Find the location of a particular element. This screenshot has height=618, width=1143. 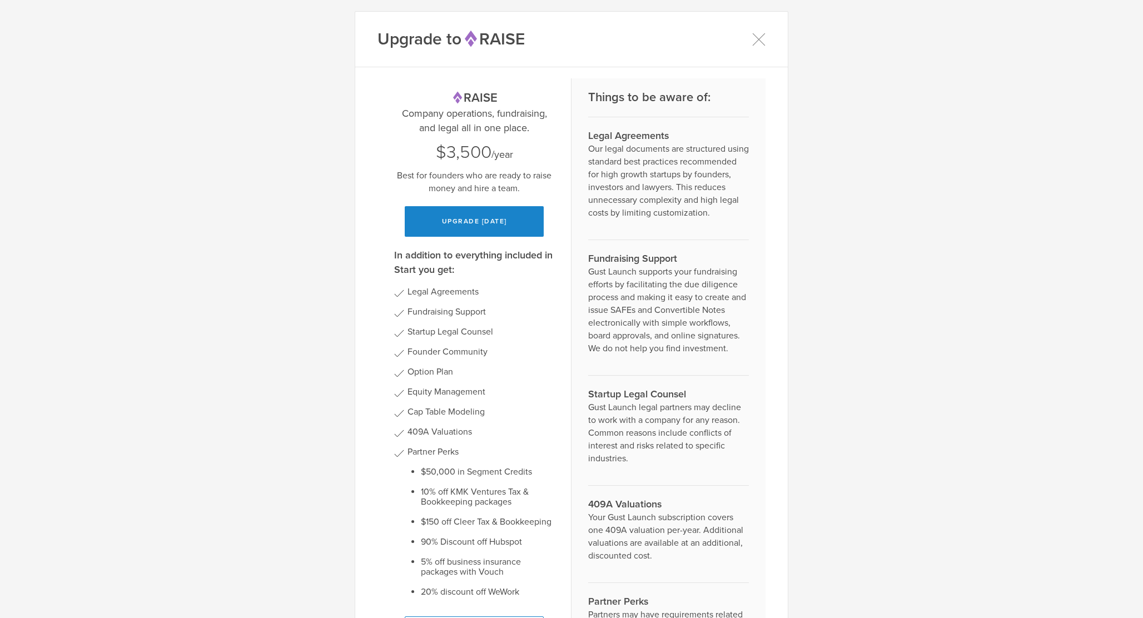

h3: Partner Perks is located at coordinates (668, 602).